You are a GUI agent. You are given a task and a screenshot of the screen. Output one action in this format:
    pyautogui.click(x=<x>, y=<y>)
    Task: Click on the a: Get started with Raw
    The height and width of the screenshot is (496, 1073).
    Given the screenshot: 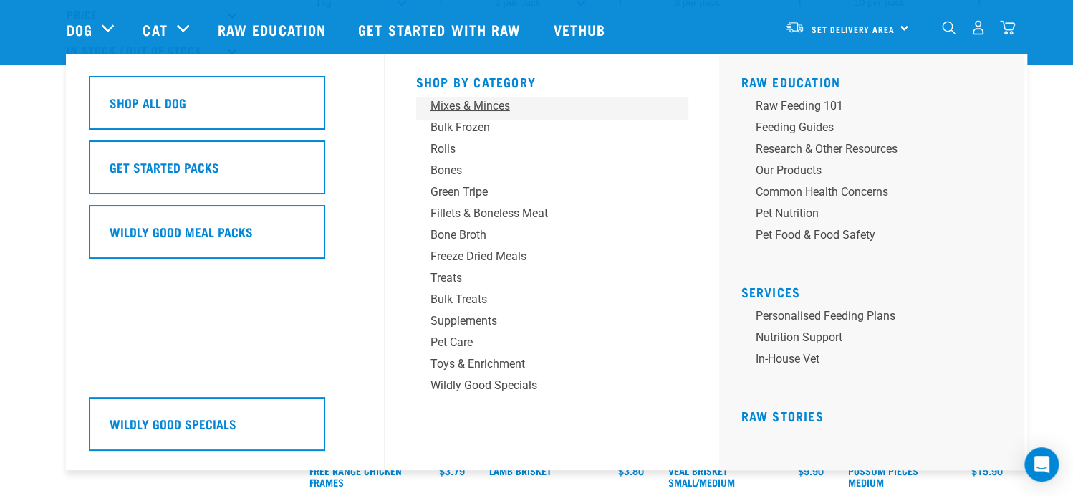 What is the action you would take?
    pyautogui.click(x=441, y=29)
    